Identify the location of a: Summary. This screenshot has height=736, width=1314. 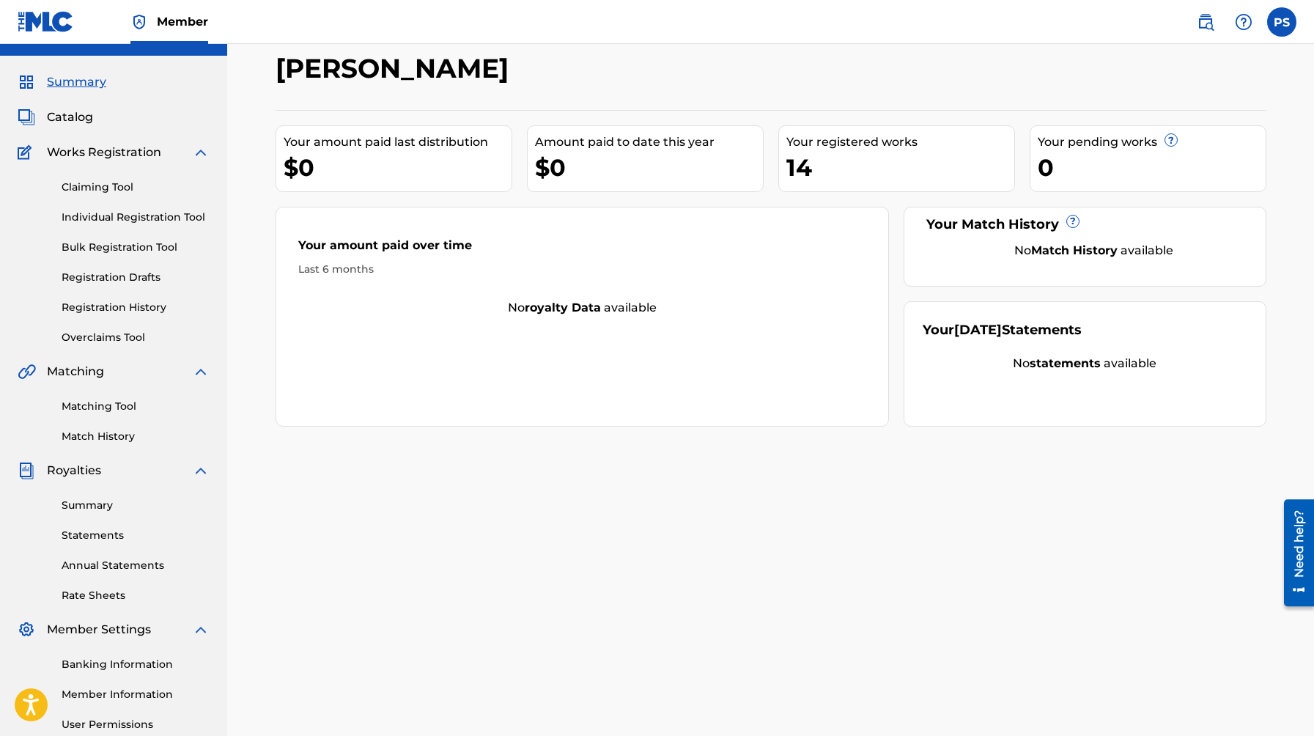
(136, 505).